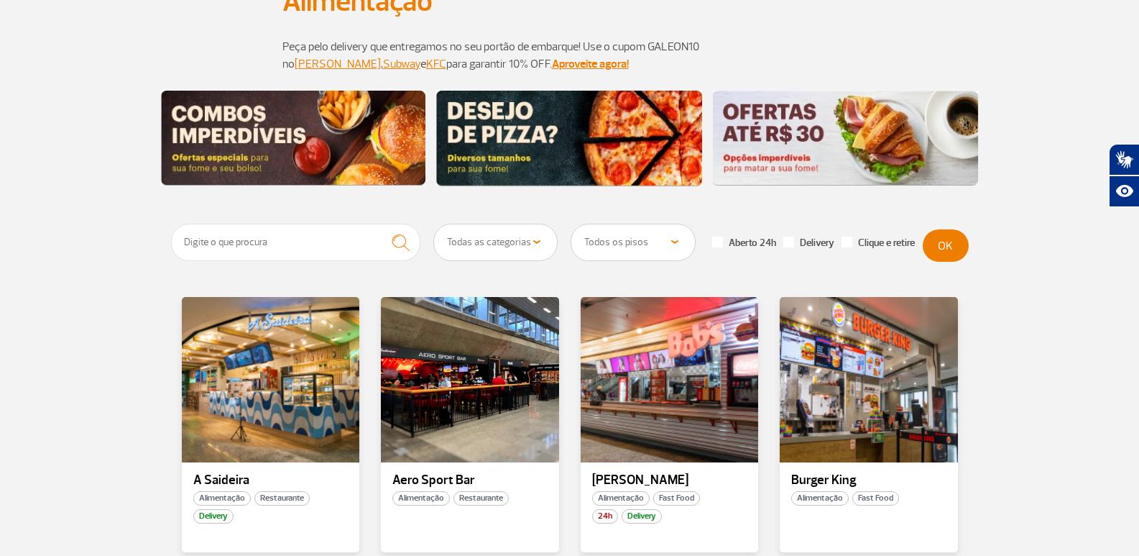  What do you see at coordinates (1124, 175) in the screenshot?
I see `div: Plugin de acessibilidade da Hand Talk.` at bounding box center [1124, 175].